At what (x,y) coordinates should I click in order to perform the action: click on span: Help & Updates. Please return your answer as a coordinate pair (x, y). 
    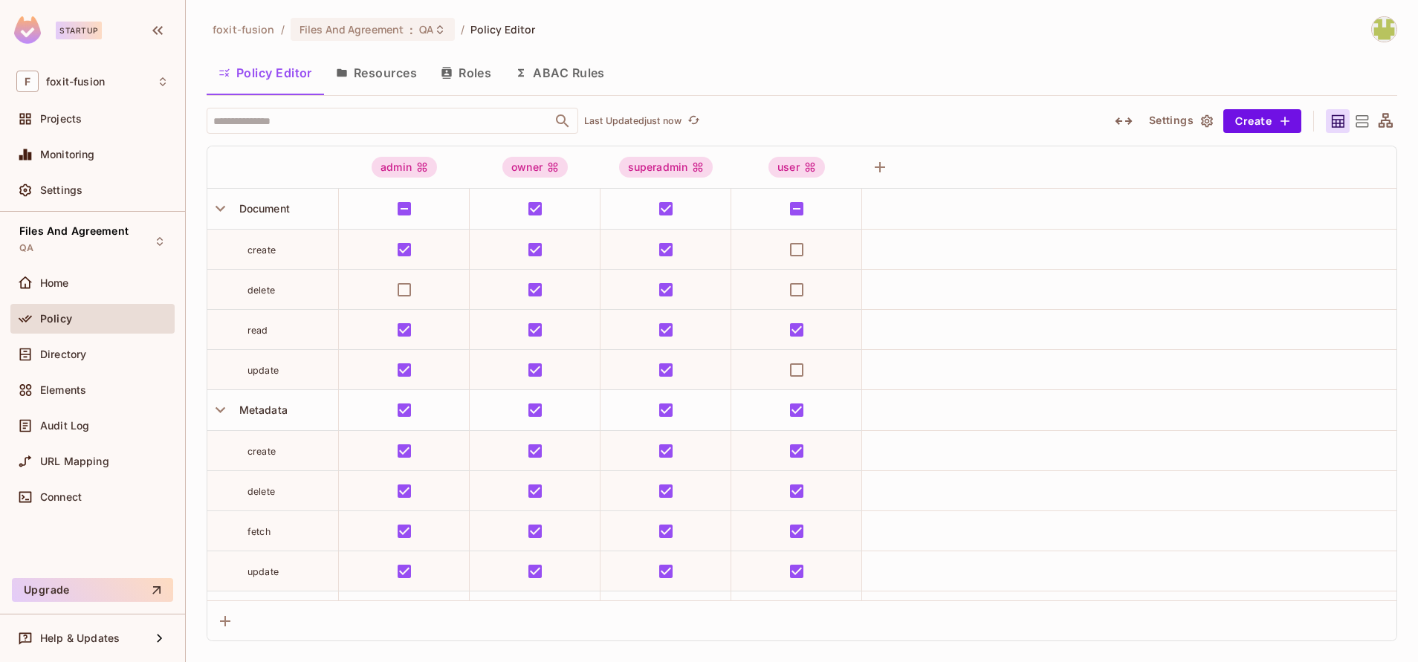
    Looking at the image, I should click on (80, 639).